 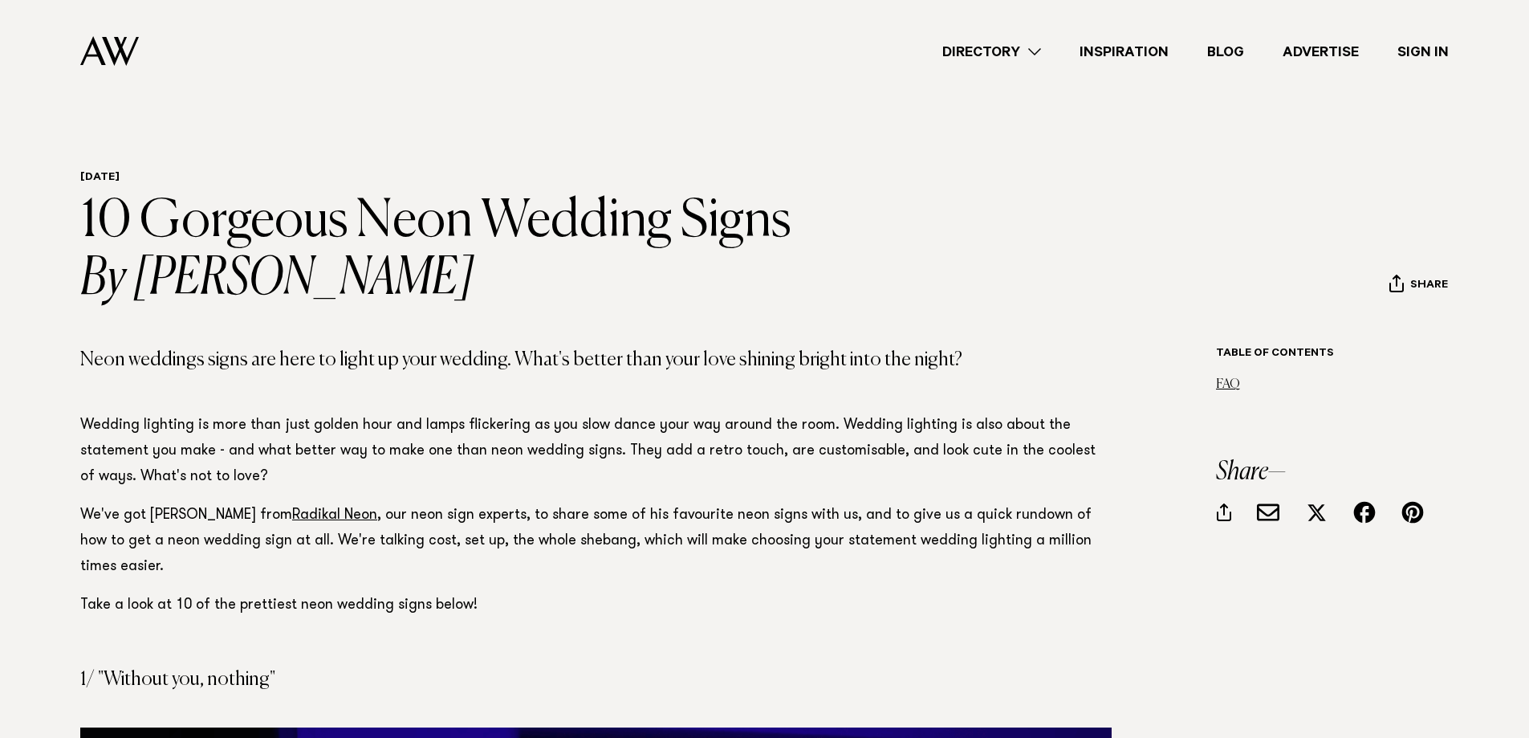 I want to click on a: Directory, so click(x=991, y=51).